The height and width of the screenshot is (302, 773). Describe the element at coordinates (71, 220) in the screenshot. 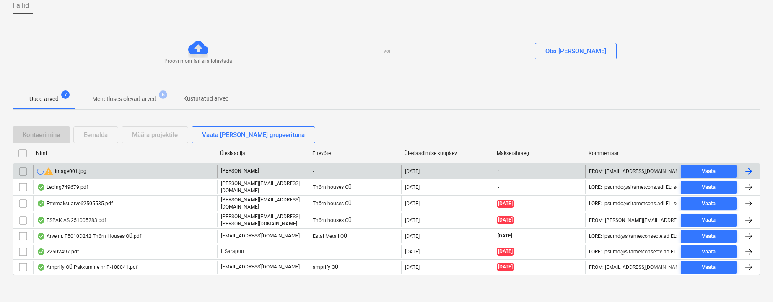

I see `div: ESPAK AS 251005283.pdf` at that location.